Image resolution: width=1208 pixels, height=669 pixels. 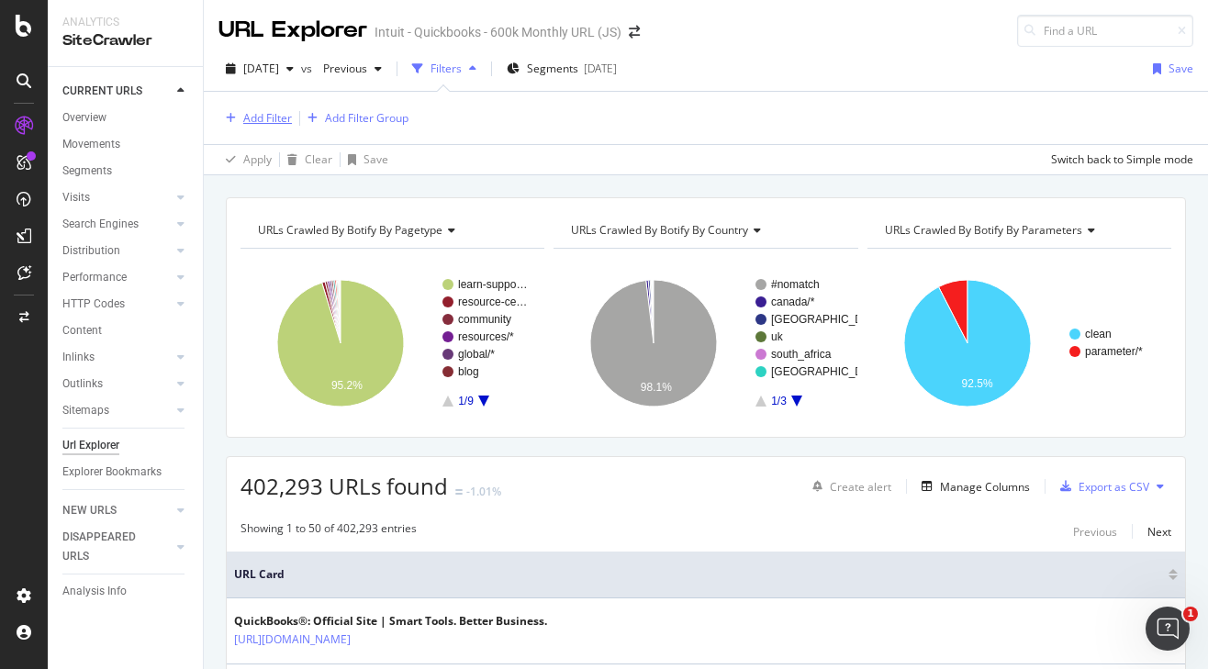 I want to click on button: Next, so click(x=1159, y=531).